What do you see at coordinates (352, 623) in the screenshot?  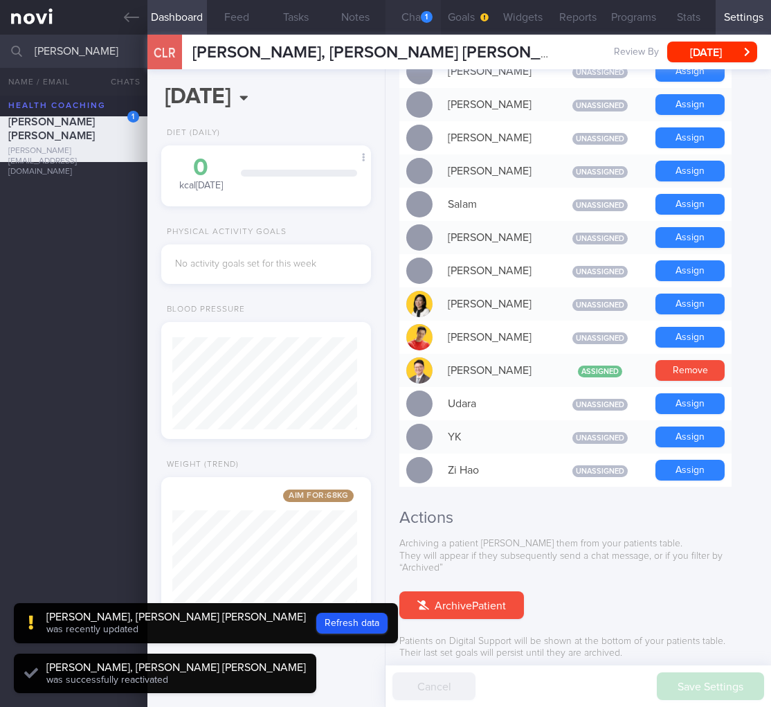 I see `button: Refresh data` at bounding box center [352, 623].